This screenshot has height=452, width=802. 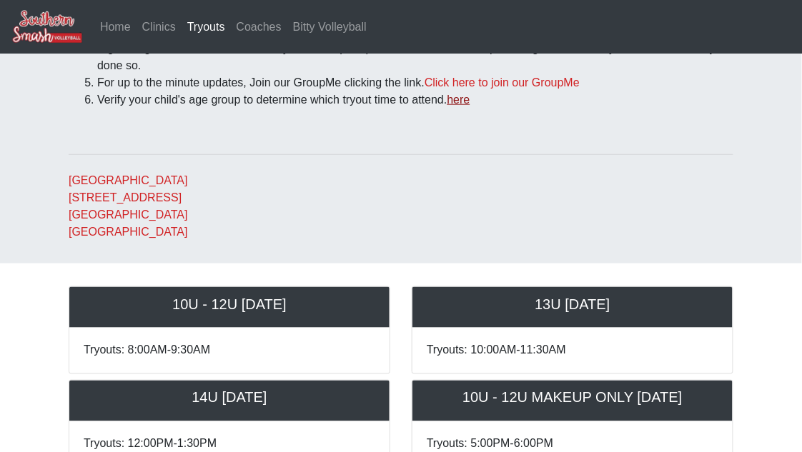 I want to click on li: For up to the minute updates, Join our GroupMe clicking the link., so click(x=415, y=83).